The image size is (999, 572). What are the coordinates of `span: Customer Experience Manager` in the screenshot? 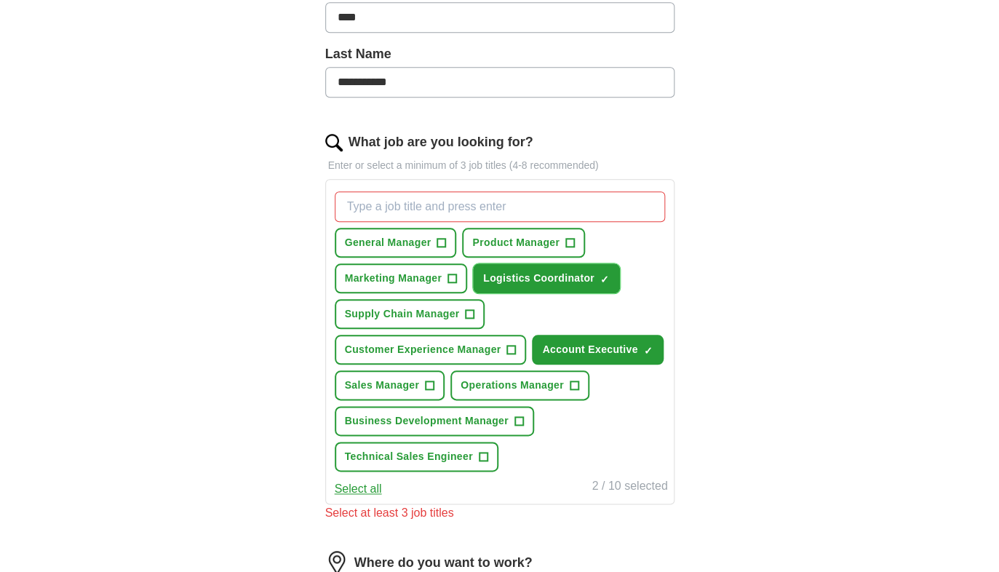 It's located at (423, 349).